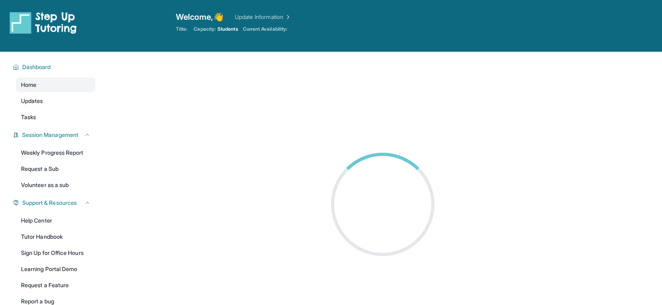  Describe the element at coordinates (56, 237) in the screenshot. I see `a: Tutor Handbook` at that location.